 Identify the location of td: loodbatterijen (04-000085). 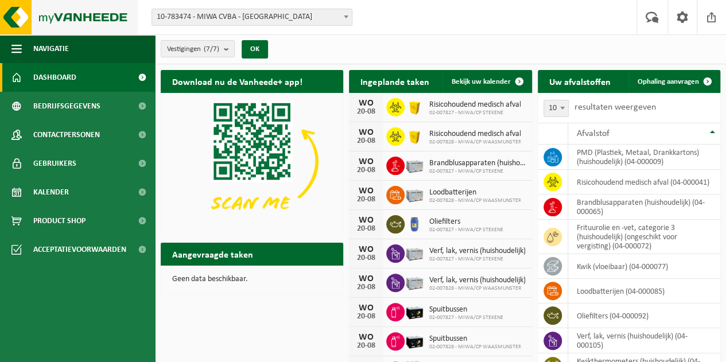
(644, 291).